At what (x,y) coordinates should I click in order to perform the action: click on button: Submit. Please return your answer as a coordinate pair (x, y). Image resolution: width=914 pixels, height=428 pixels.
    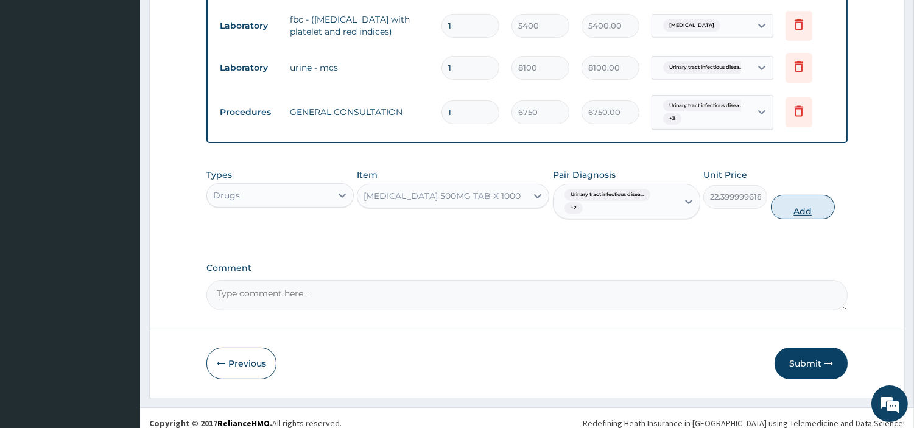
    Looking at the image, I should click on (811, 364).